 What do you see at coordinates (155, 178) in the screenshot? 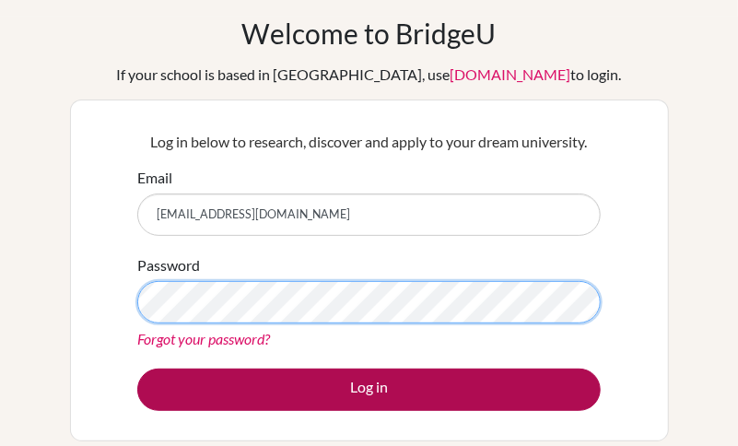
I see `label: Email` at bounding box center [155, 178].